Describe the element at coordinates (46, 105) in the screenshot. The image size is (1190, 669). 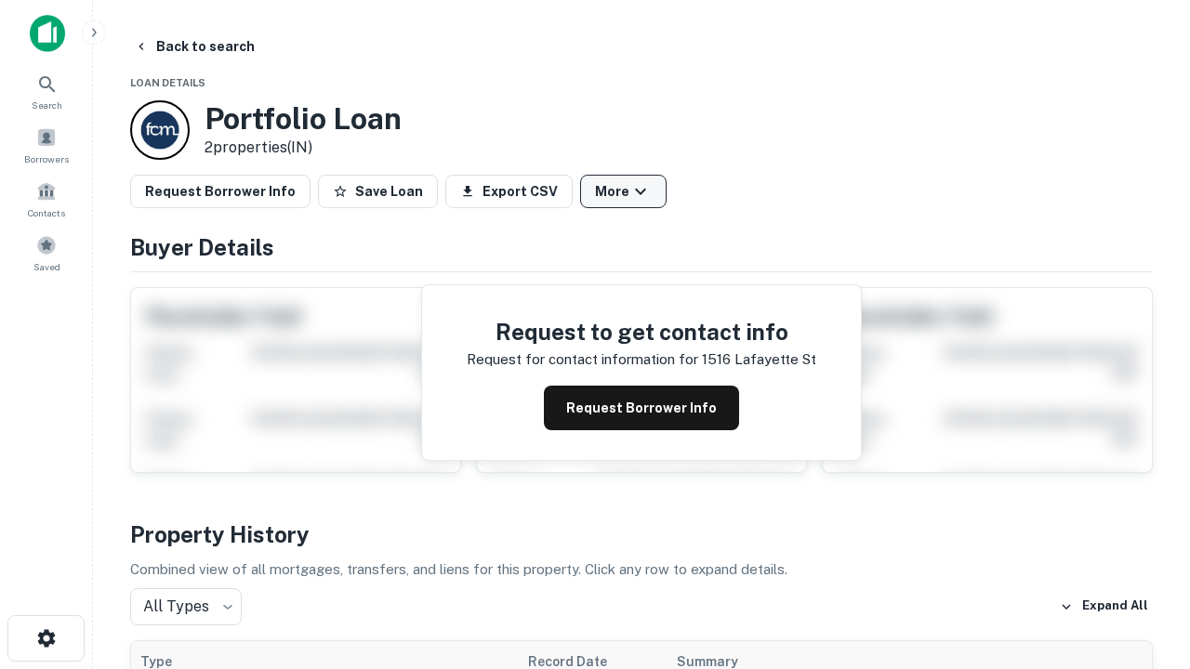
I see `span: Search` at that location.